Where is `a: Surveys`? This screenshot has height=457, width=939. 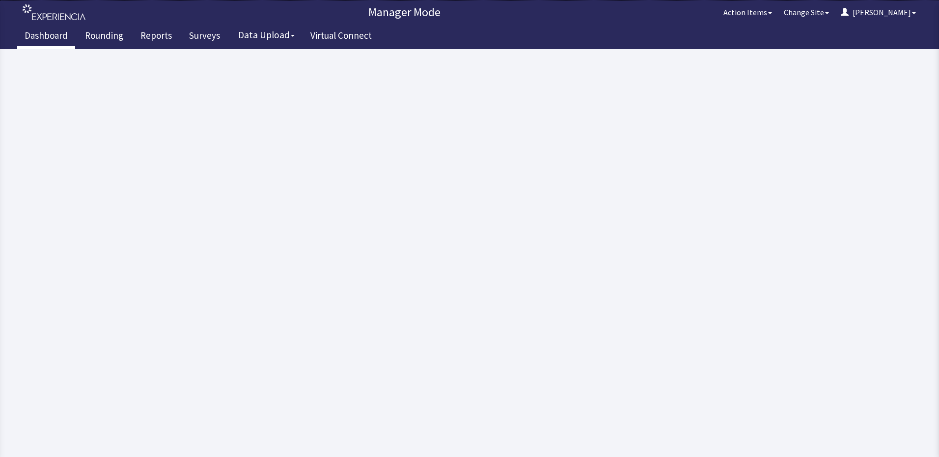
a: Surveys is located at coordinates (204, 37).